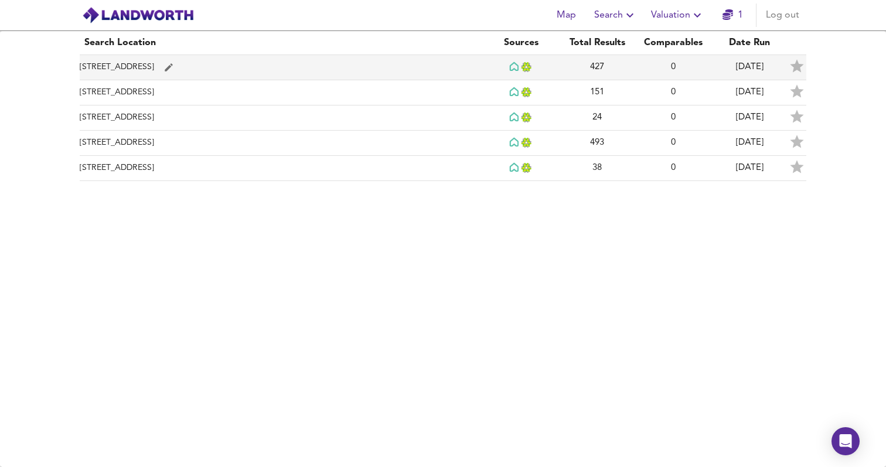  I want to click on a: 1, so click(732, 15).